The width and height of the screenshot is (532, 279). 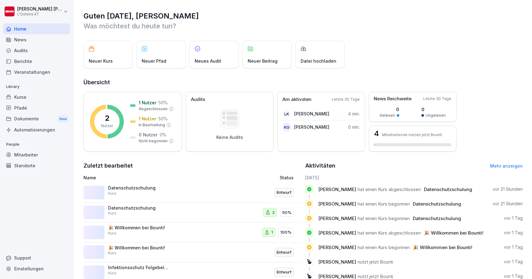 What do you see at coordinates (192, 252) in the screenshot?
I see `a: 🎉 Willkommen bei Bounti!KursEntwurf` at bounding box center [192, 252].